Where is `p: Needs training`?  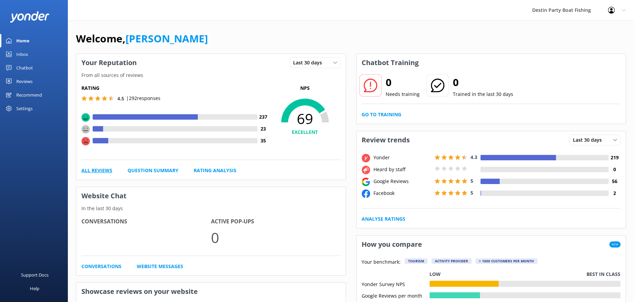
p: Needs training is located at coordinates (403, 94).